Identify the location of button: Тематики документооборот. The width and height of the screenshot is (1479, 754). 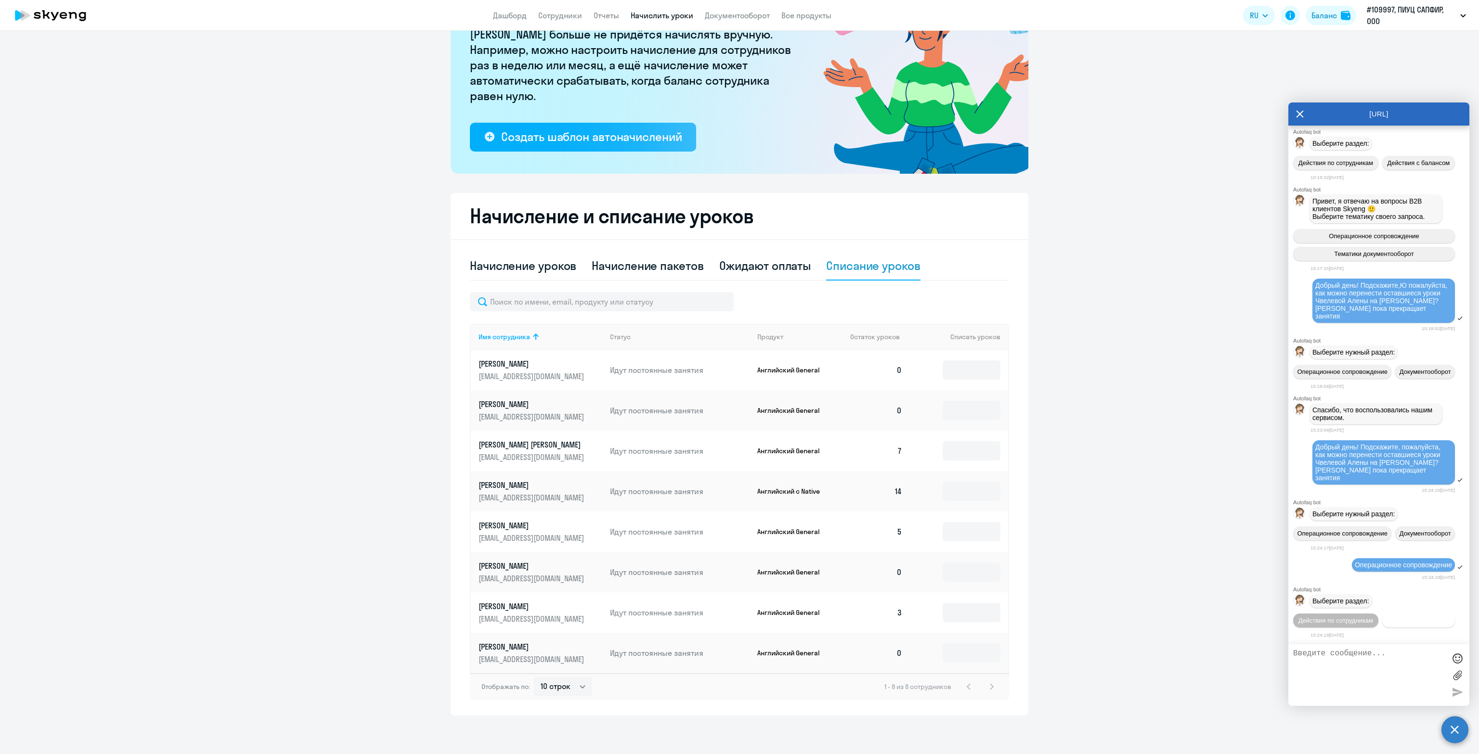
(1374, 254).